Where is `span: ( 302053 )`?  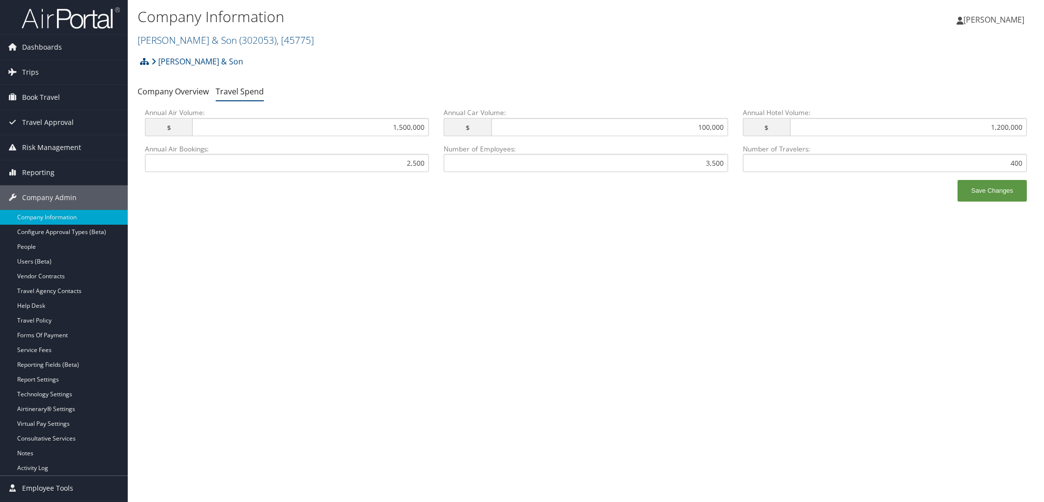 span: ( 302053 ) is located at coordinates (258, 40).